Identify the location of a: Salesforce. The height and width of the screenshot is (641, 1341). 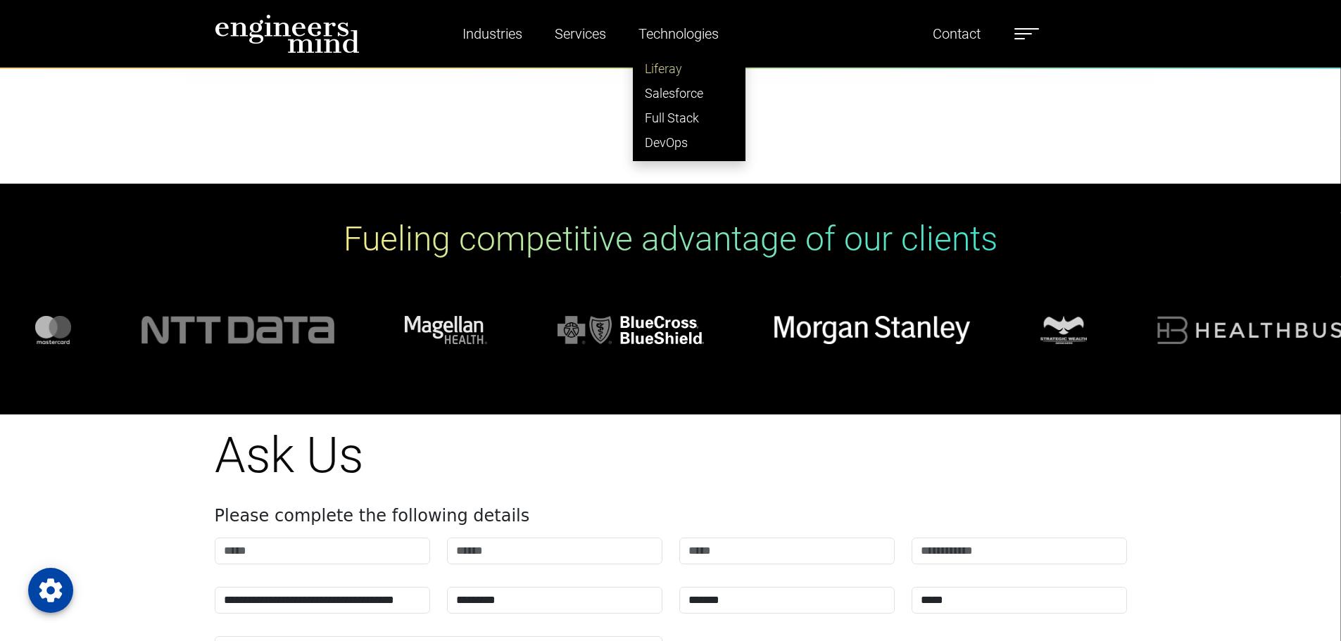
(689, 93).